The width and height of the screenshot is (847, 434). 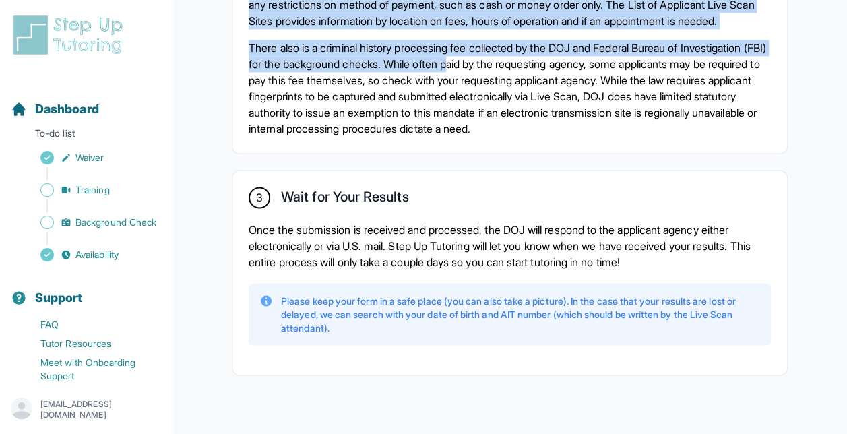 I want to click on a: Tutor Resources, so click(x=91, y=344).